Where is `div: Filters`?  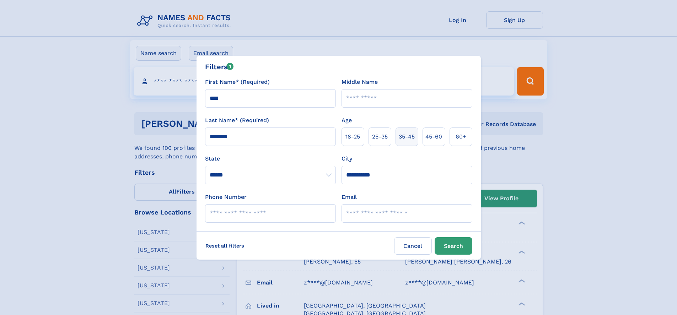
div: Filters is located at coordinates (219, 67).